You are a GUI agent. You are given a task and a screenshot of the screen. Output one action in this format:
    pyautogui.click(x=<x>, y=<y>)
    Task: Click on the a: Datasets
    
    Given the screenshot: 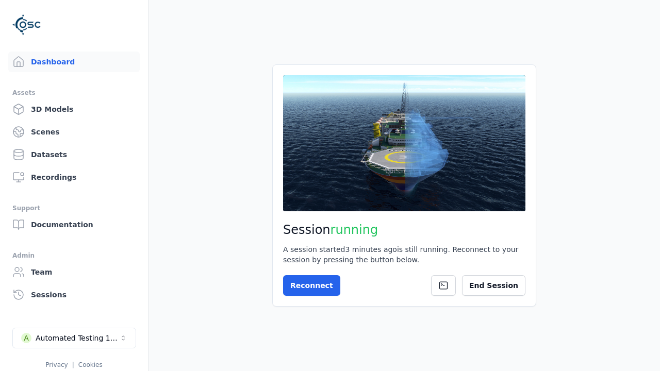 What is the action you would take?
    pyautogui.click(x=74, y=155)
    